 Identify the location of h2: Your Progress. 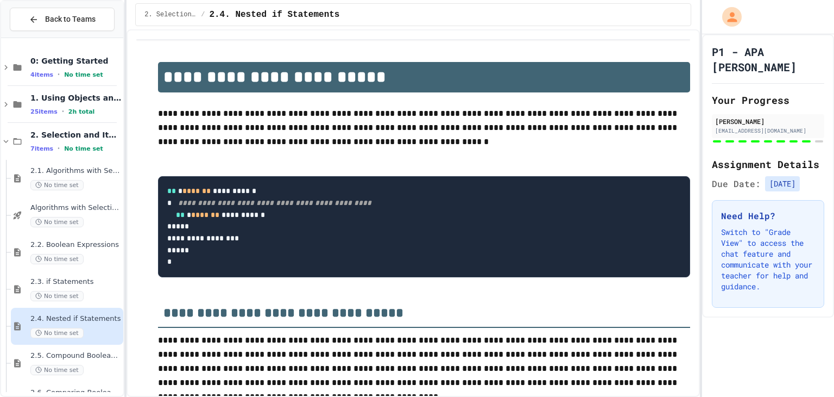
(768, 100).